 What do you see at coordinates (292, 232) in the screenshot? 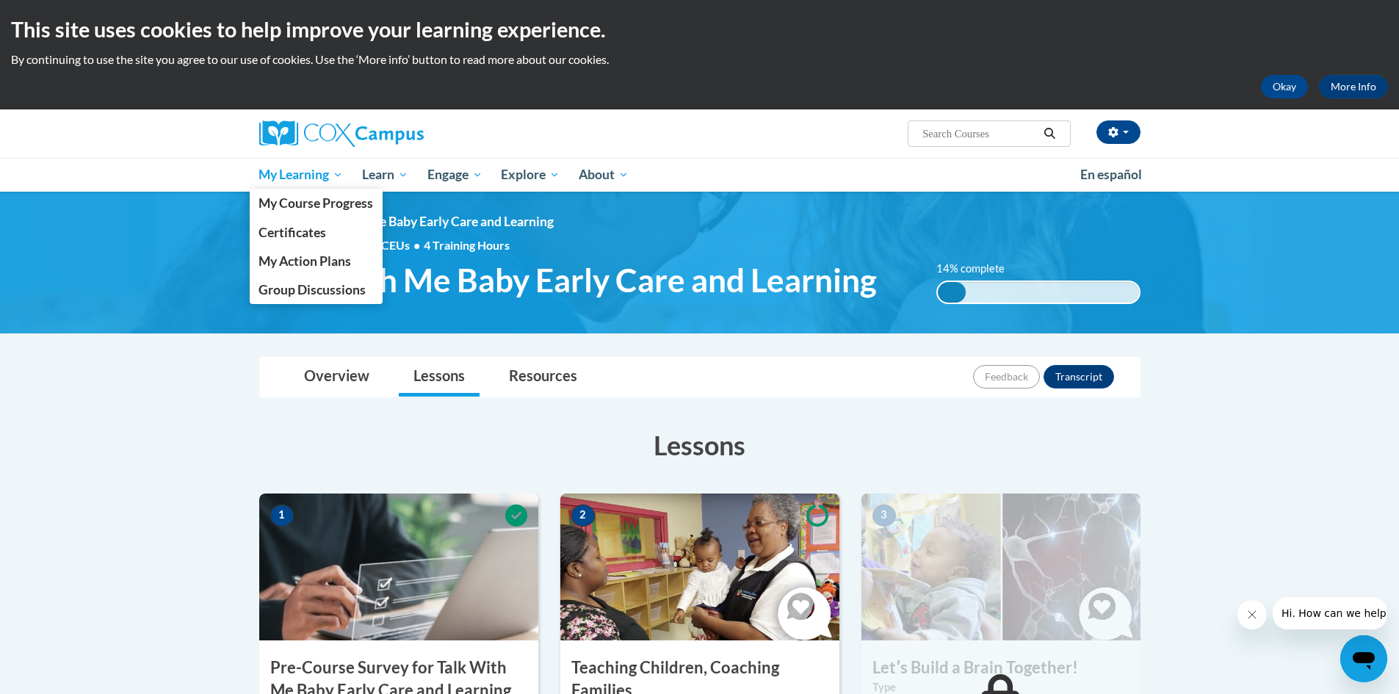
I see `span: Certificates` at bounding box center [292, 232].